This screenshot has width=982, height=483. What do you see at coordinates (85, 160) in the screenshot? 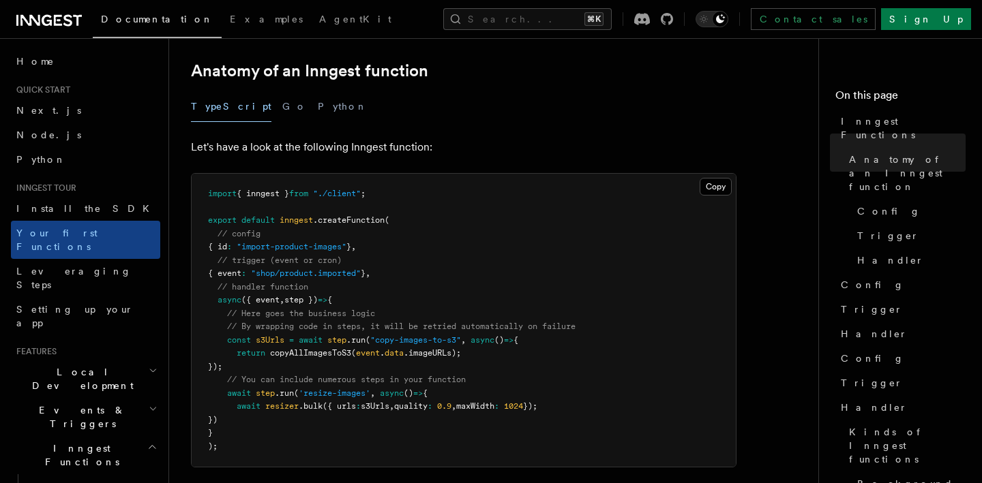
I see `a: Python` at bounding box center [85, 160].